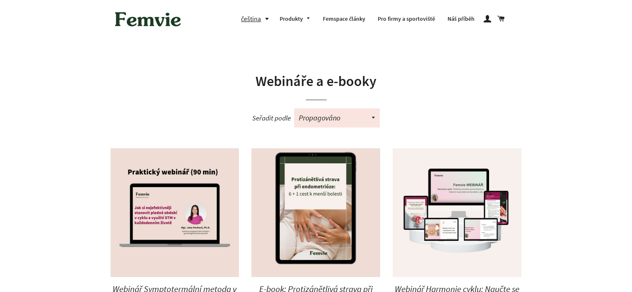  What do you see at coordinates (295, 19) in the screenshot?
I see `a: Produkty` at bounding box center [295, 19].